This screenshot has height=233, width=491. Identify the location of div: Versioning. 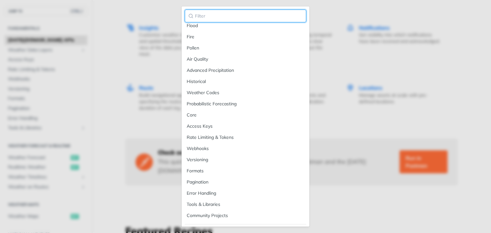
(245, 160).